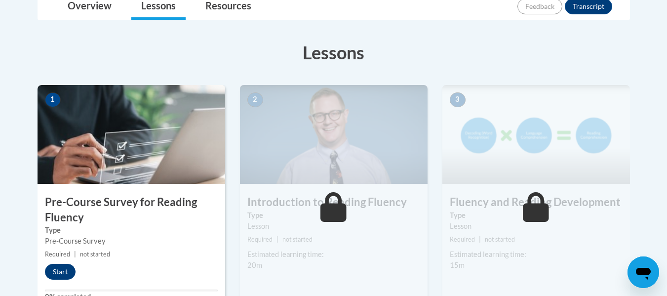 This screenshot has width=667, height=296. I want to click on span: 20m, so click(255, 265).